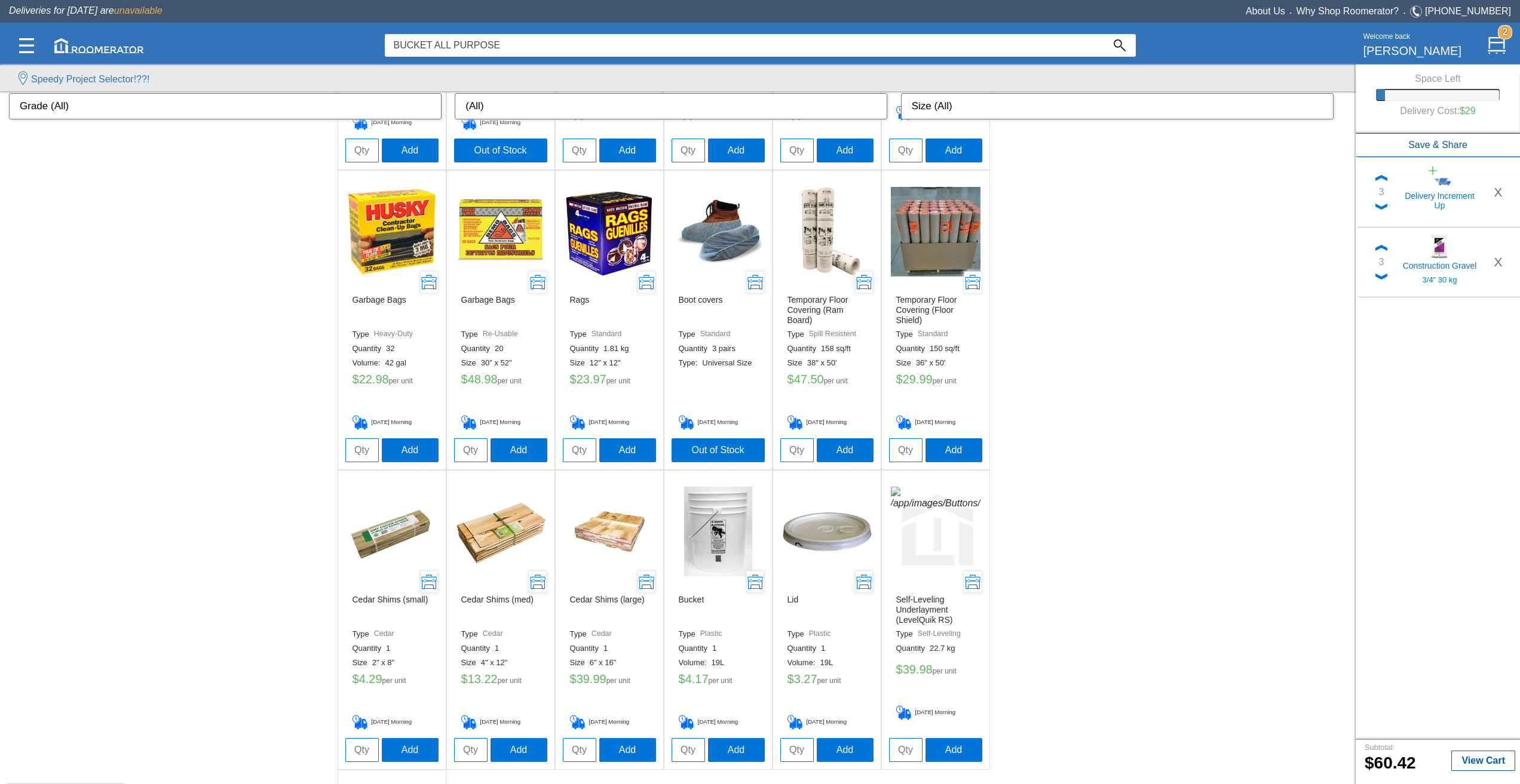 This screenshot has height=784, width=1520. Describe the element at coordinates (1440, 262) in the screenshot. I see `a: Construction Gravel3/4" 30 kg` at that location.